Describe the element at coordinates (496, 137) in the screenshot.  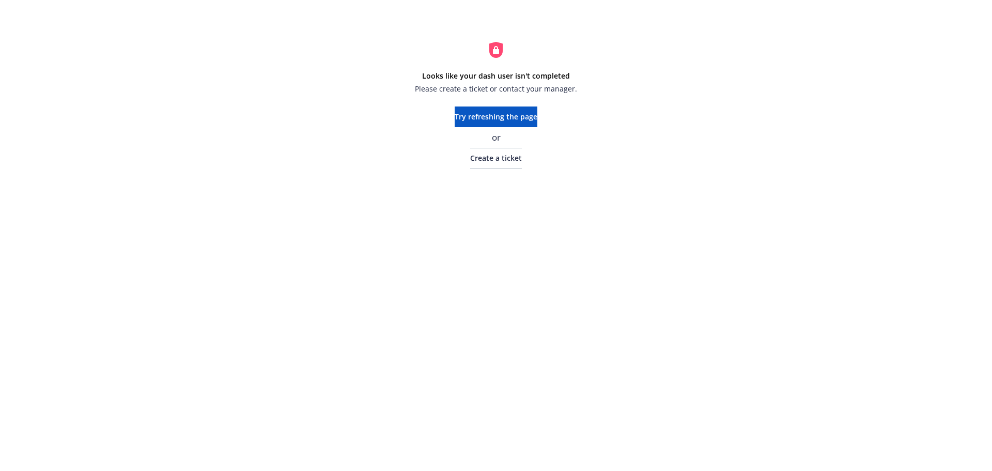
I see `span: or` at that location.